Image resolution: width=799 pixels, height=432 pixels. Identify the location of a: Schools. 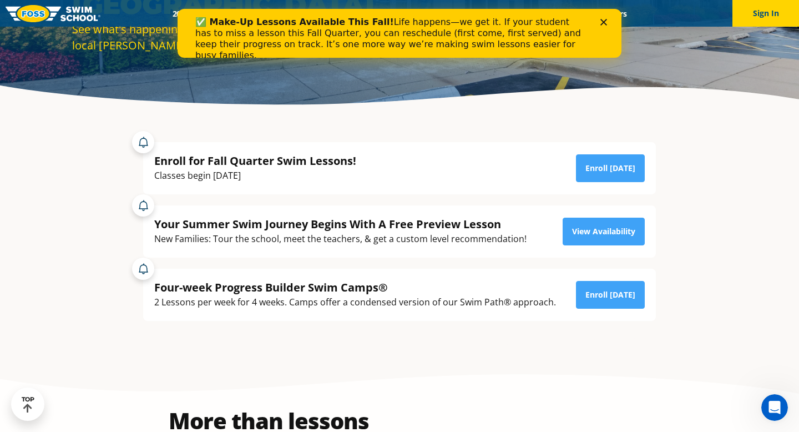
(255, 13).